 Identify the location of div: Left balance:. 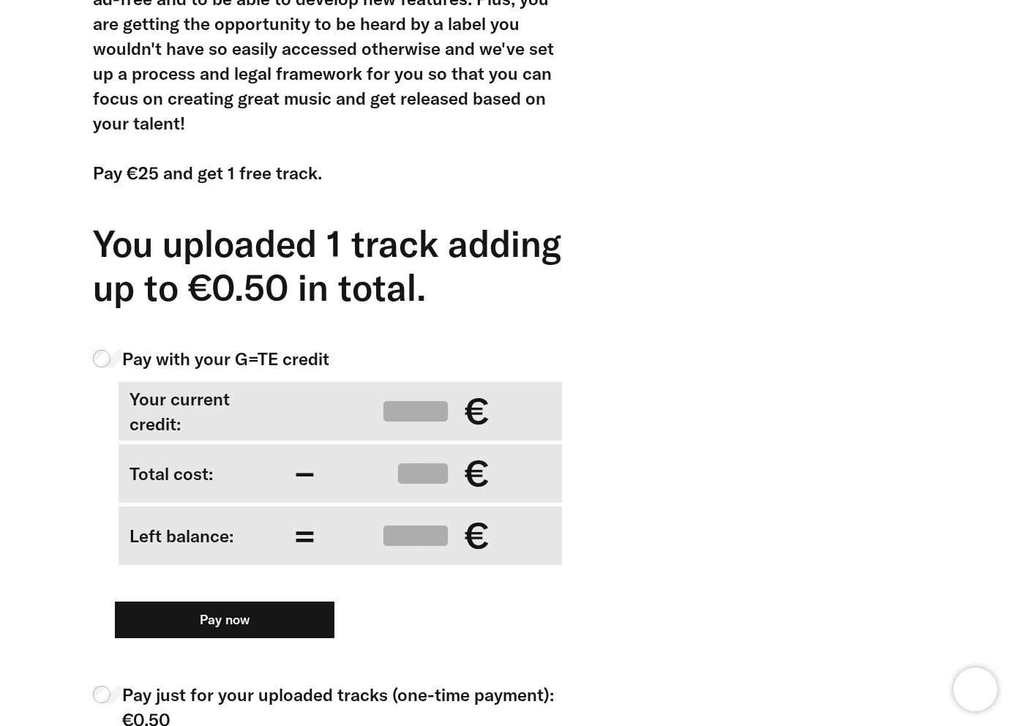
(206, 536).